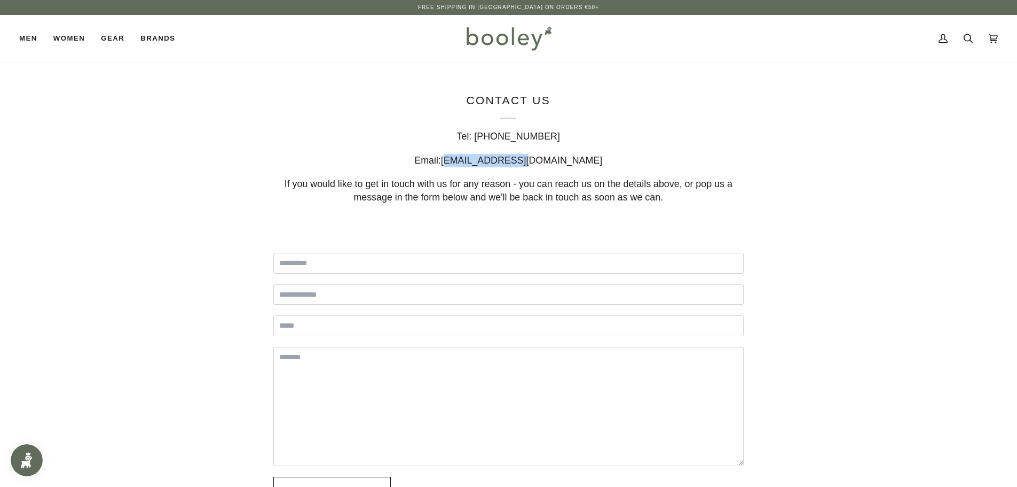 The width and height of the screenshot is (1017, 487). I want to click on p: Contact Us, so click(508, 106).